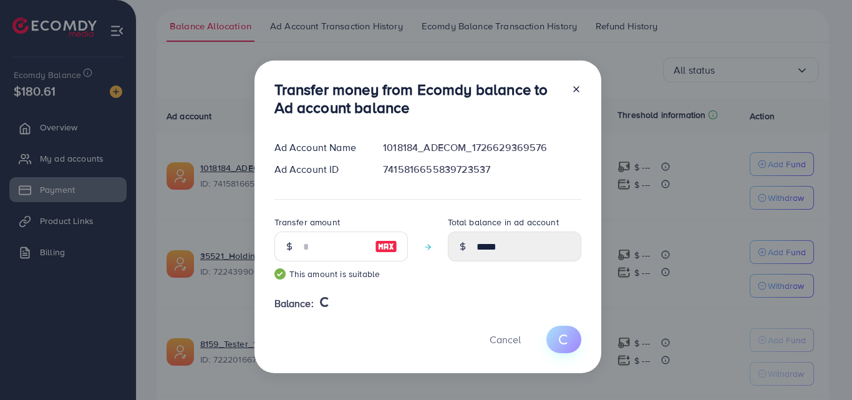 Image resolution: width=852 pixels, height=400 pixels. I want to click on label: Total balance in ad account, so click(503, 222).